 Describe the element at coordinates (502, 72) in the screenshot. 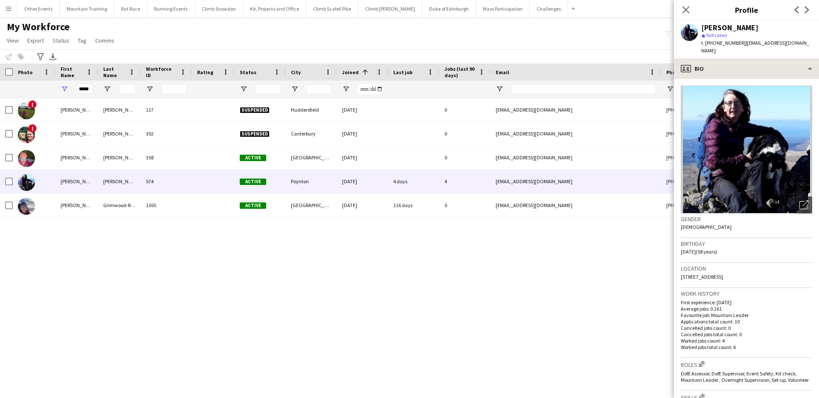

I see `span: Email` at that location.